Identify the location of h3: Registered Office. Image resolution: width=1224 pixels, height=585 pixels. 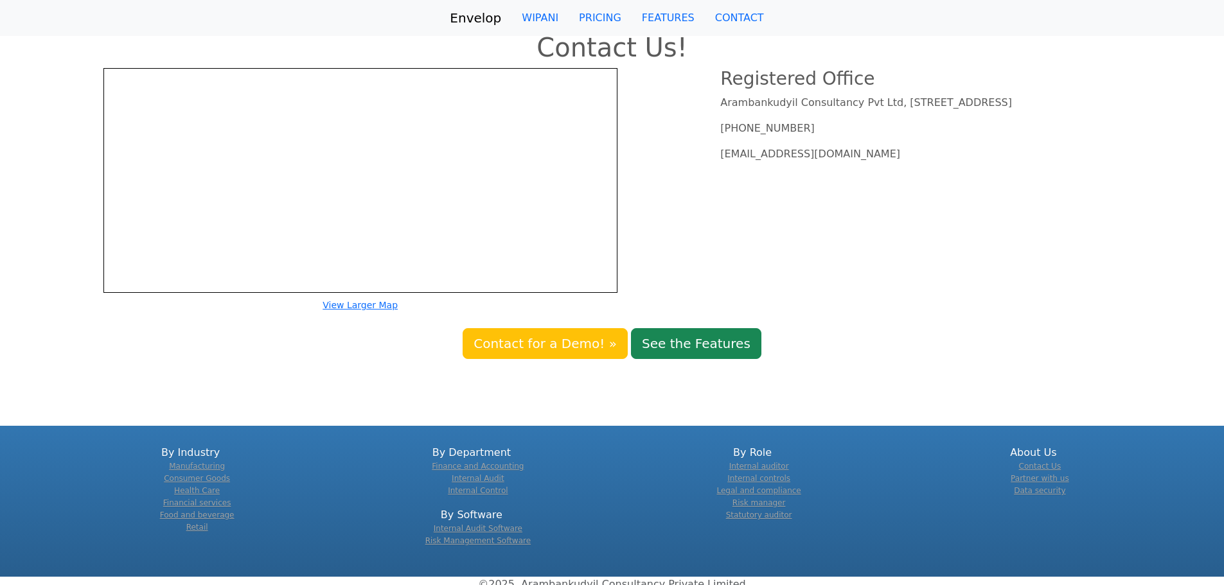
(964, 79).